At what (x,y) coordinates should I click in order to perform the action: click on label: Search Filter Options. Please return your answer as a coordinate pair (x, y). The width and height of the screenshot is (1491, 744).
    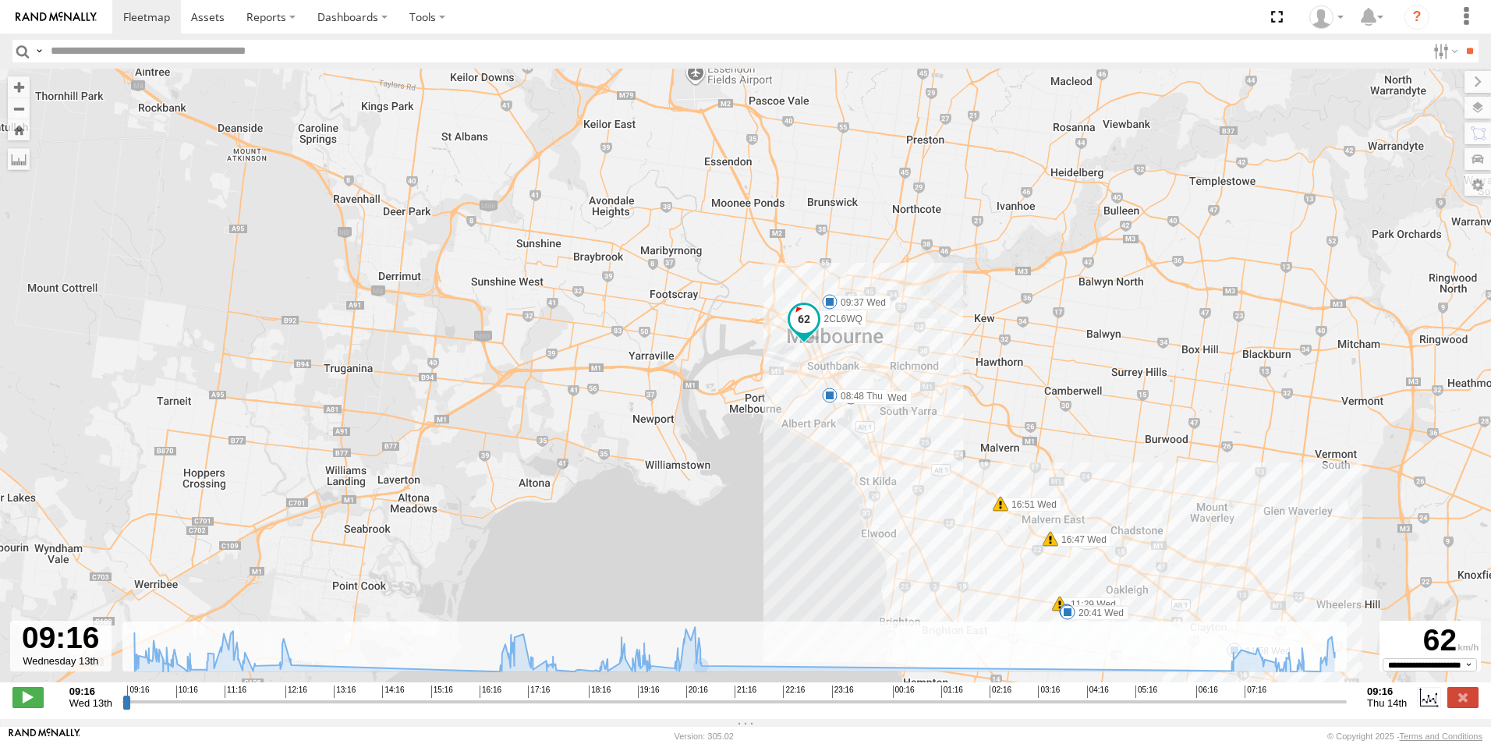
    Looking at the image, I should click on (1443, 51).